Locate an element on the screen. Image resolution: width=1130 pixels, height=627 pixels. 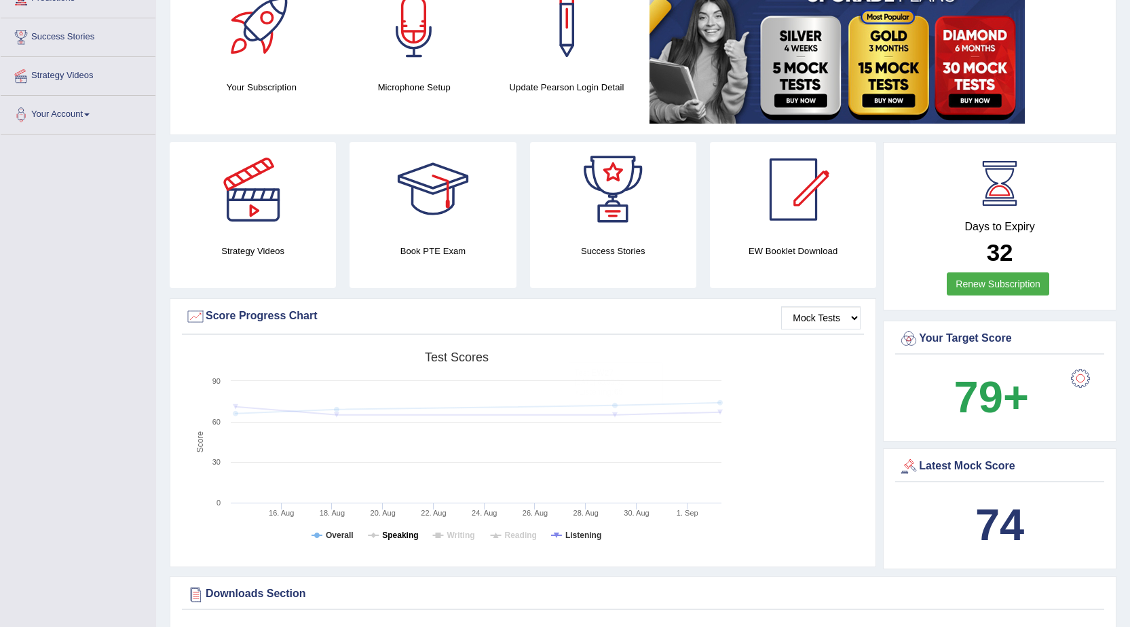
tspan: Overall is located at coordinates (339, 535).